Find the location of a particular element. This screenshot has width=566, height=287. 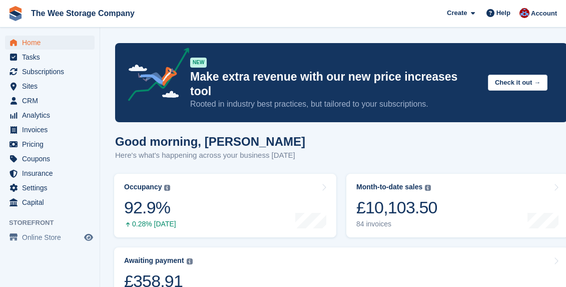

div: NEW is located at coordinates (198, 63).